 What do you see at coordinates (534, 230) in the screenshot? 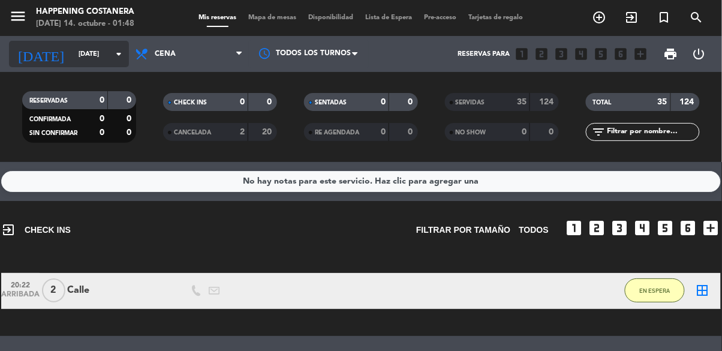
I see `span: TODOS` at bounding box center [534, 230].